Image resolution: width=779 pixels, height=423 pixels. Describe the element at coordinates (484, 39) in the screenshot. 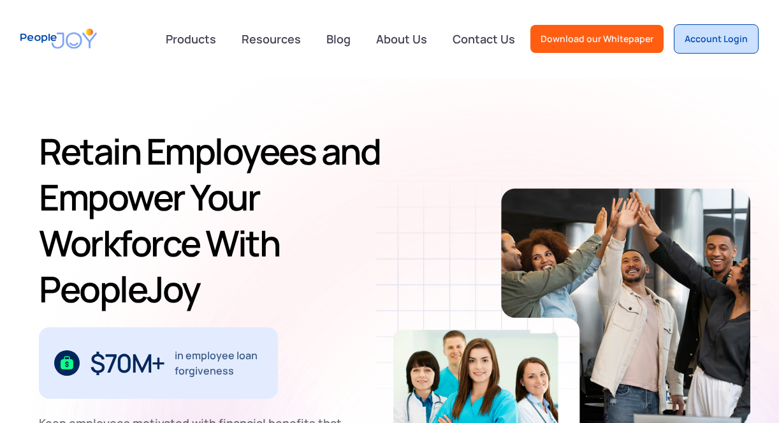

I see `a: Contact Us` at that location.